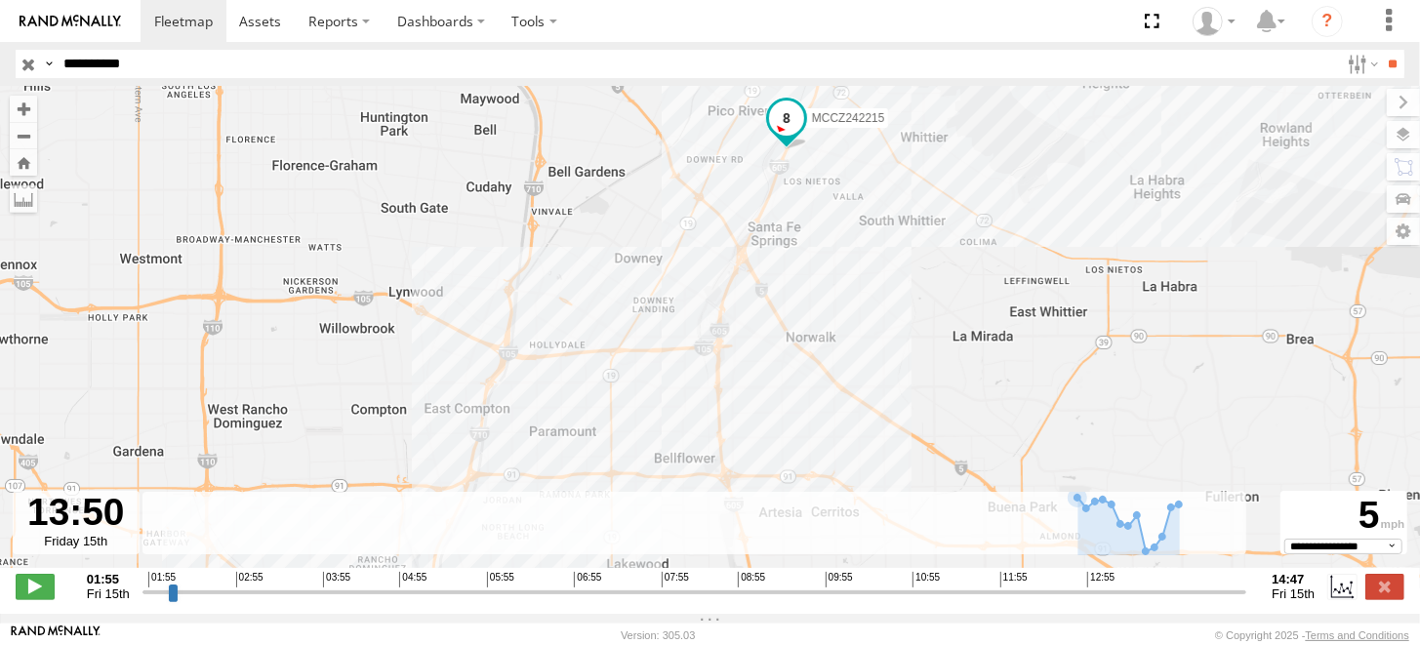  Describe the element at coordinates (1293, 579) in the screenshot. I see `strong: 14:47` at that location.